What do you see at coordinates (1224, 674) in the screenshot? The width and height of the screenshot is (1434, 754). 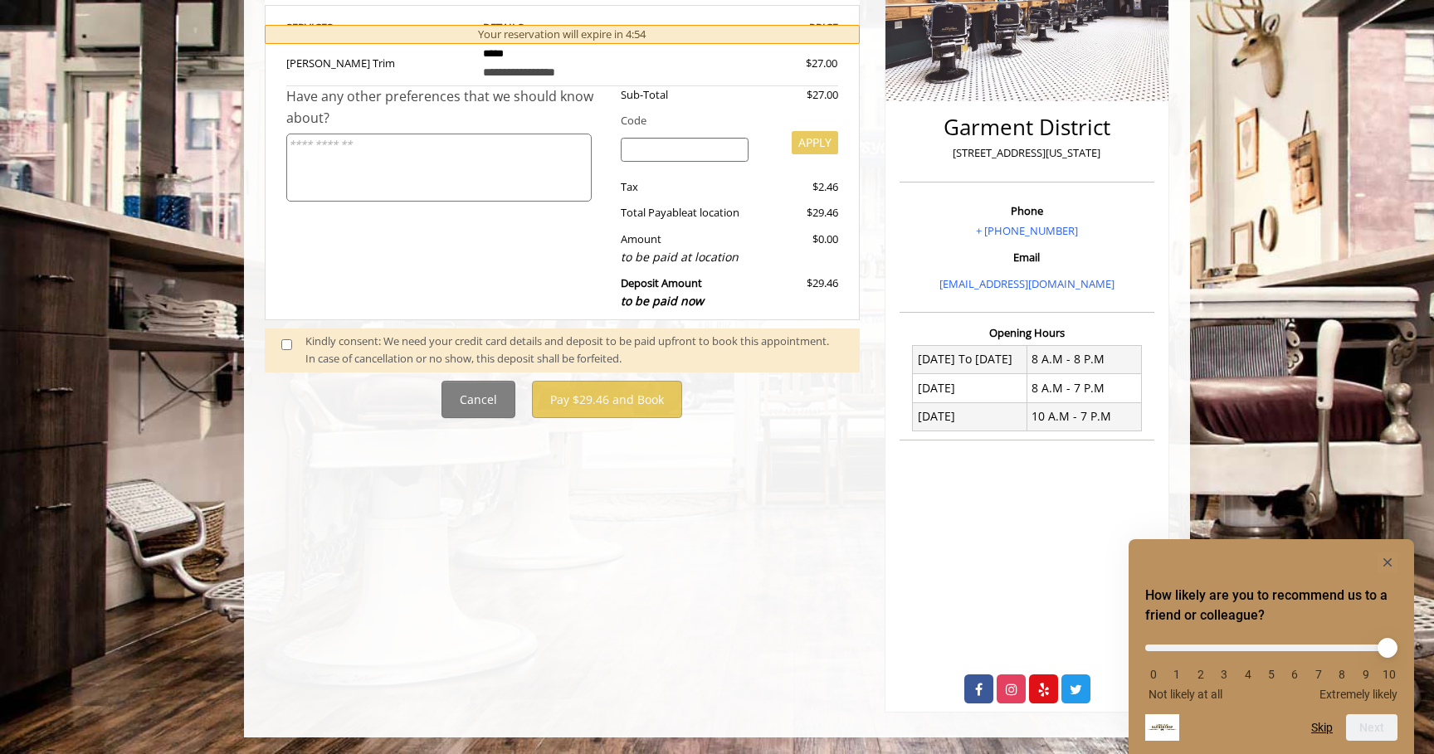 I see `li: 3` at bounding box center [1224, 674].